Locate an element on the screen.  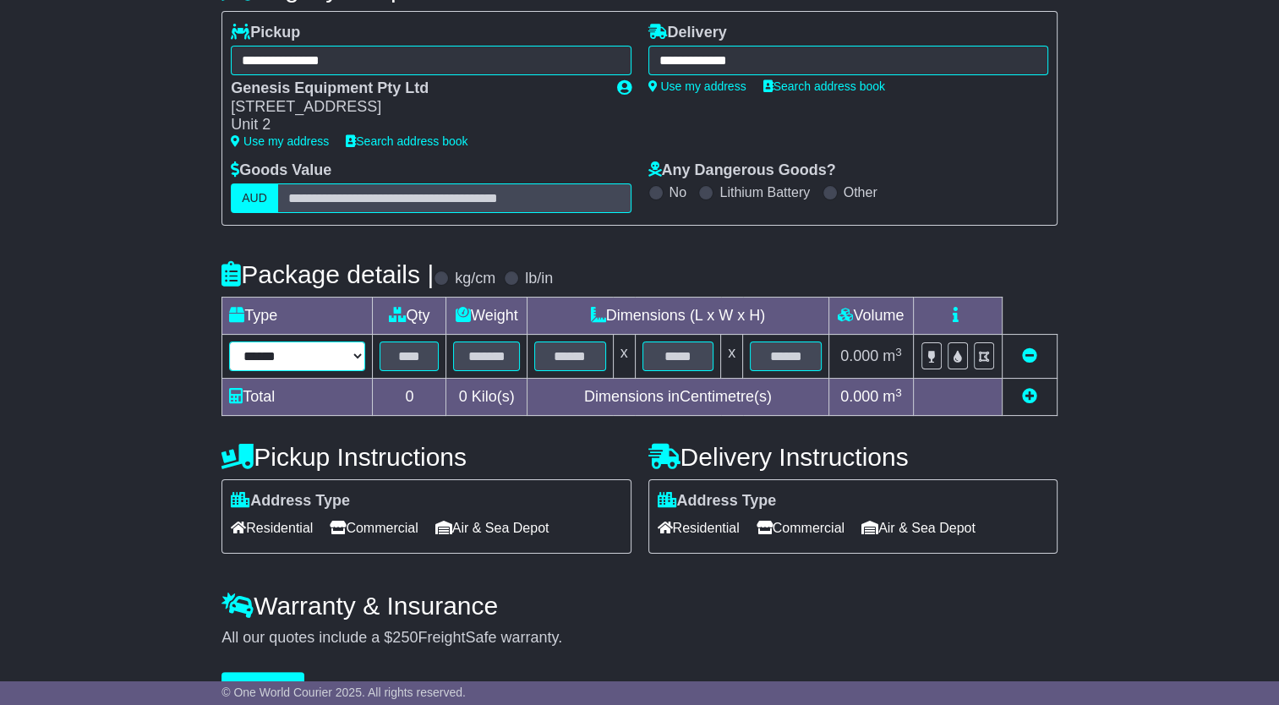
td: Kilo(s) is located at coordinates (487, 397).